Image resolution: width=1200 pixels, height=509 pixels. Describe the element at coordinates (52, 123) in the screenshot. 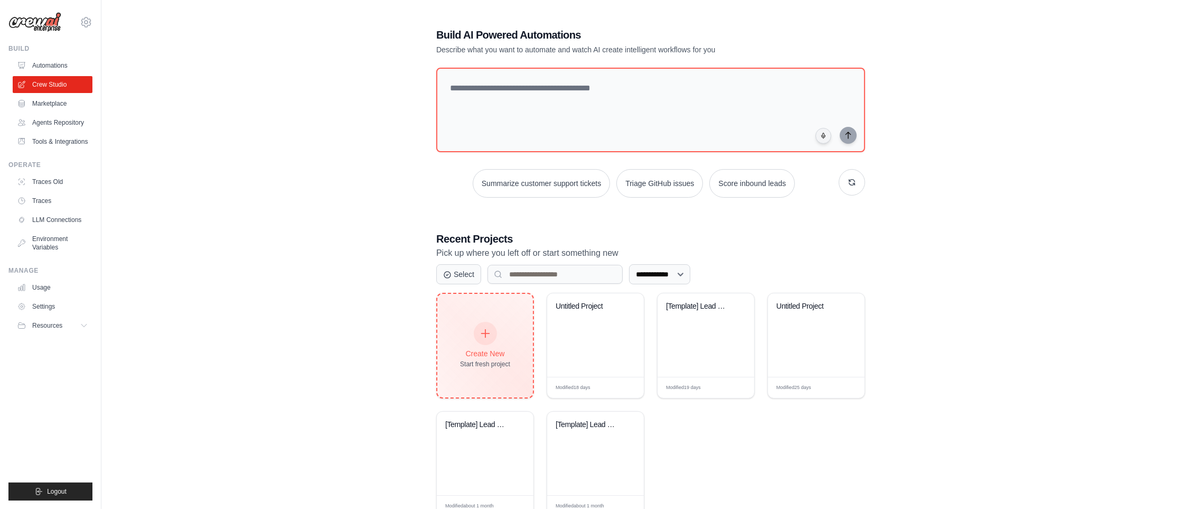

I see `a: Agents Repository` at that location.